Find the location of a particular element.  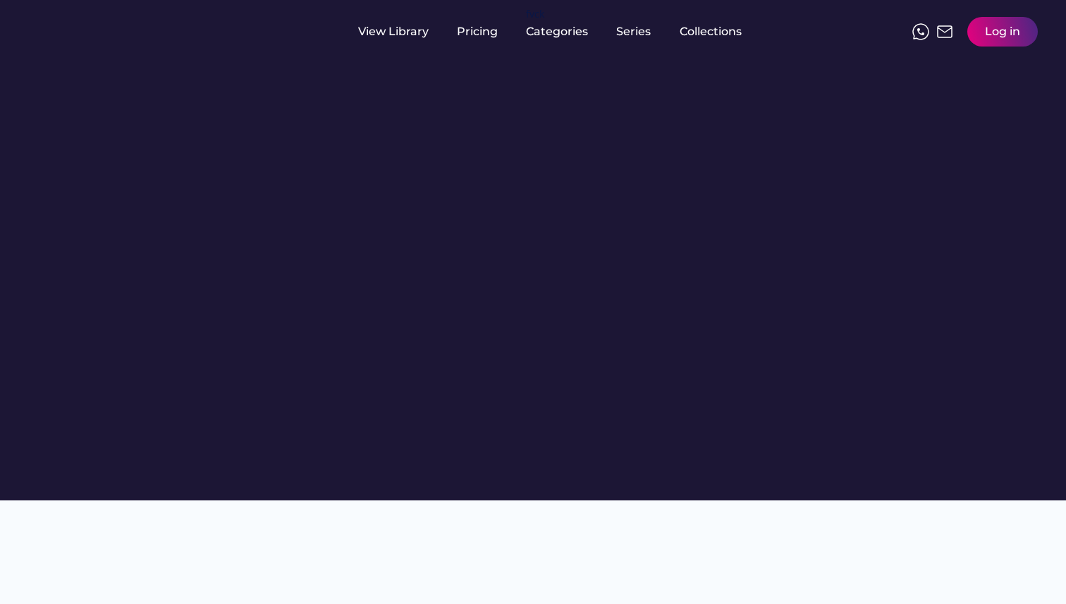

div: Categories is located at coordinates (557, 32).